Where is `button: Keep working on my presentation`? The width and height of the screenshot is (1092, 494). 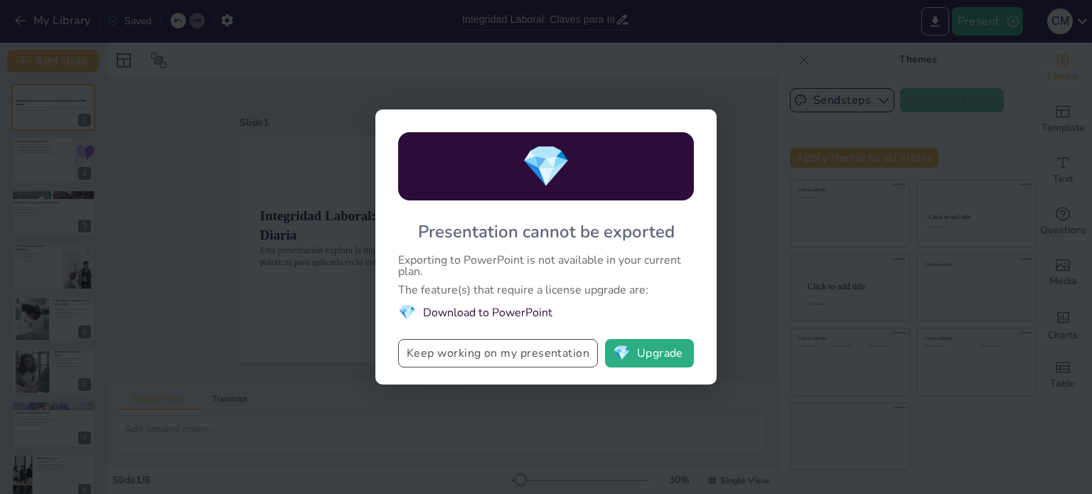 button: Keep working on my presentation is located at coordinates (498, 353).